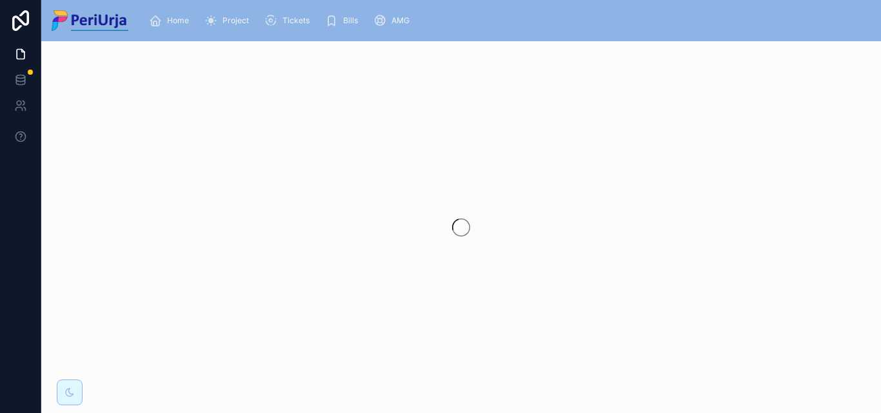 This screenshot has height=413, width=881. Describe the element at coordinates (178, 21) in the screenshot. I see `span: Home` at that location.